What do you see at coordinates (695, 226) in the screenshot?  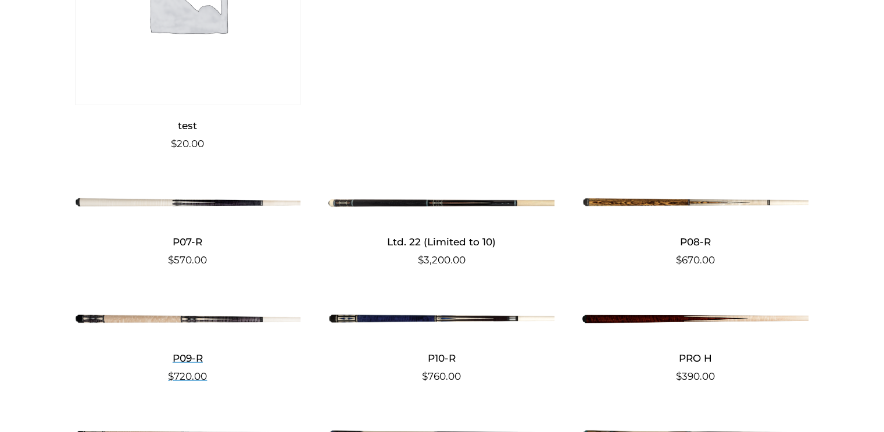 I see `a: P08-R $670.00` at bounding box center [695, 226].